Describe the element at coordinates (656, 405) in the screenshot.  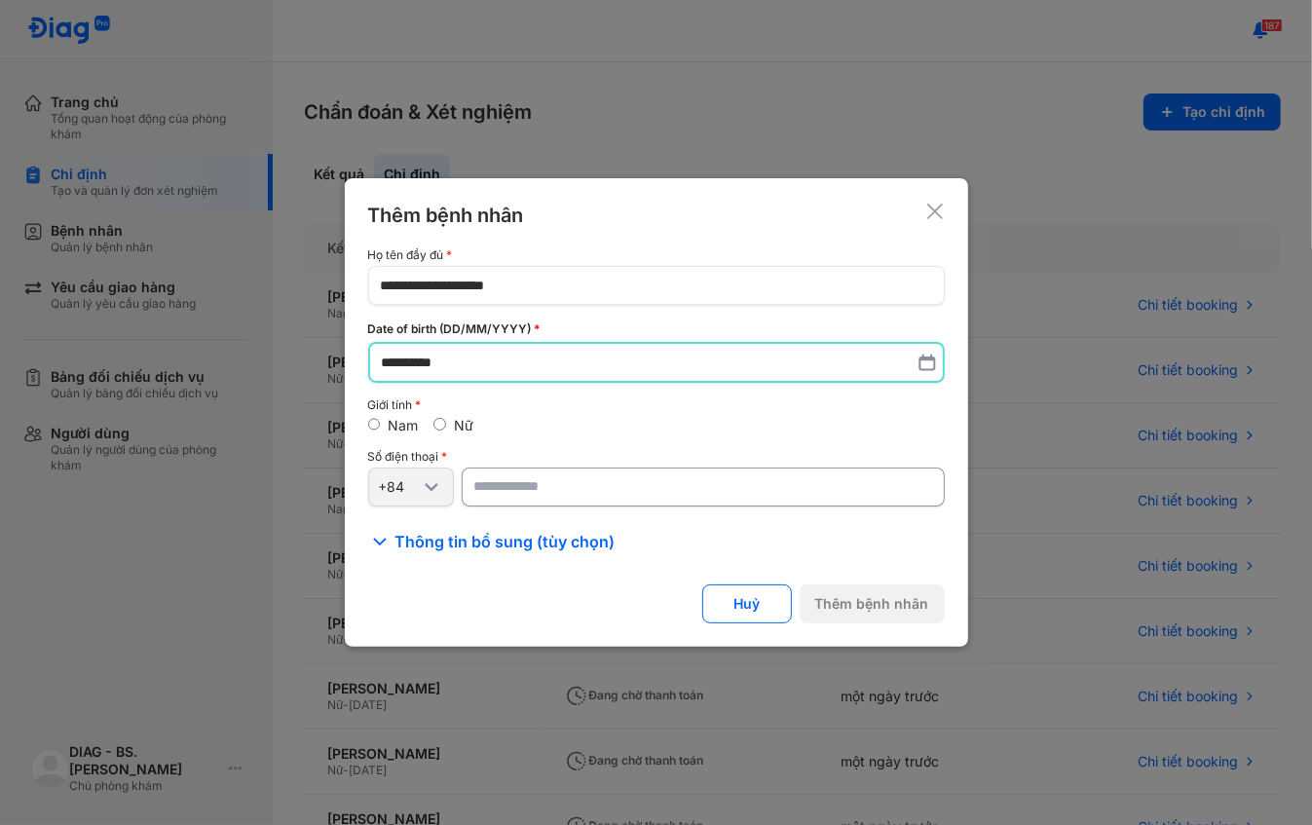
I see `div: Giới tính` at that location.